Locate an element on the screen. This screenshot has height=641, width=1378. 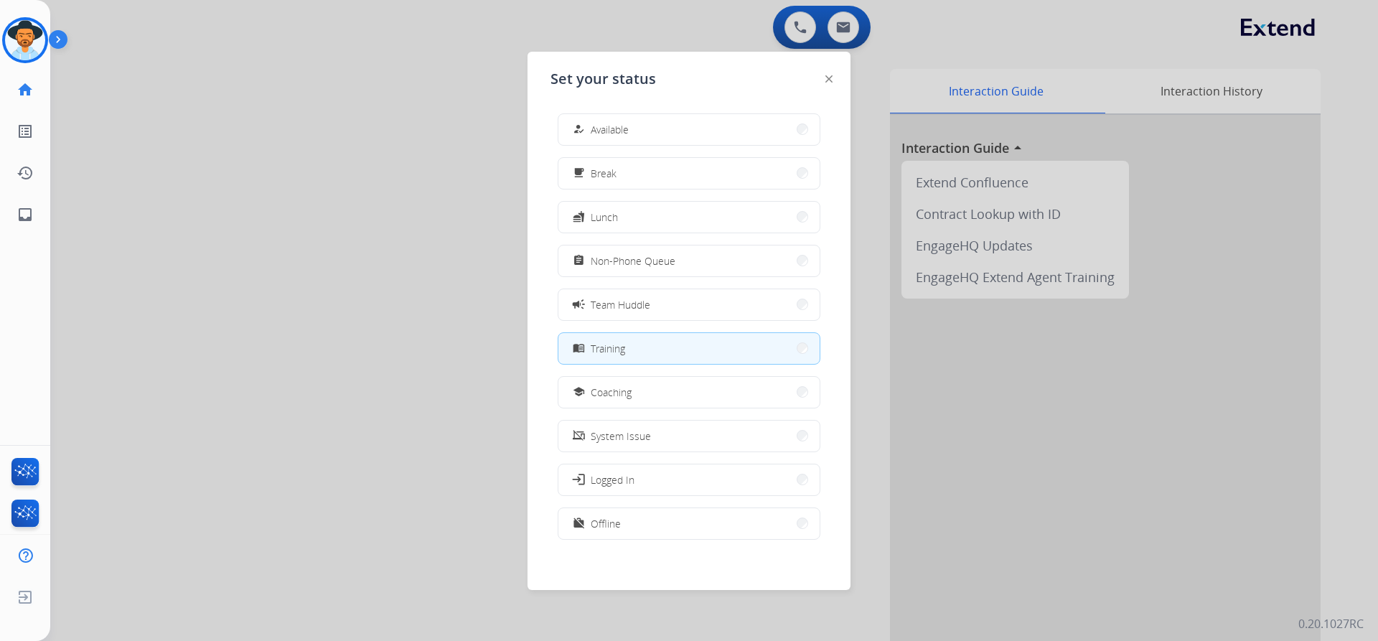
mat-icon: work_off is located at coordinates (579, 523).